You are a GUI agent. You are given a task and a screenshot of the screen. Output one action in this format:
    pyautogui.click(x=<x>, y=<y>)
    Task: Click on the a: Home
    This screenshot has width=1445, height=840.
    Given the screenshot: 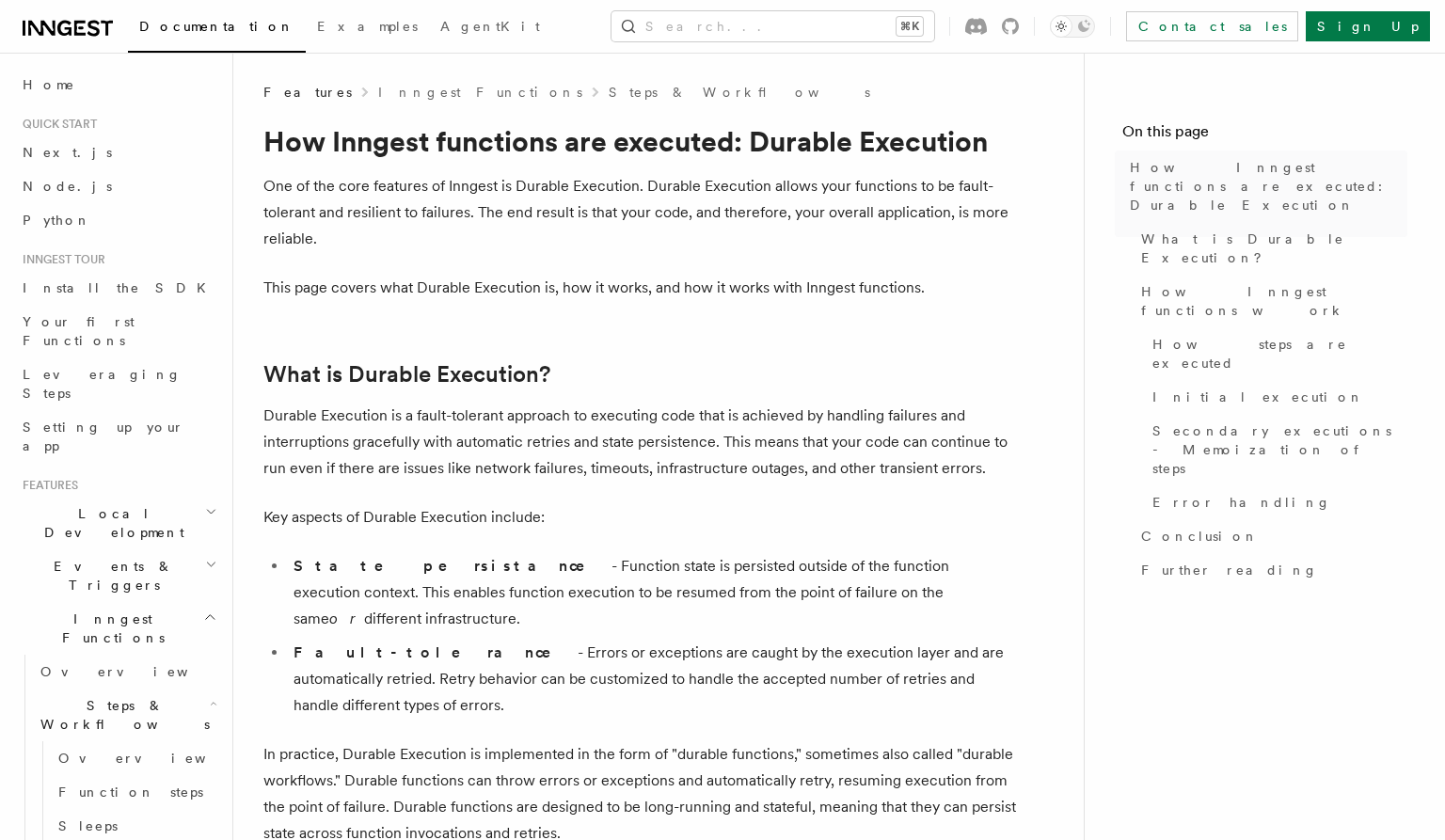 What is the action you would take?
    pyautogui.click(x=117, y=85)
    